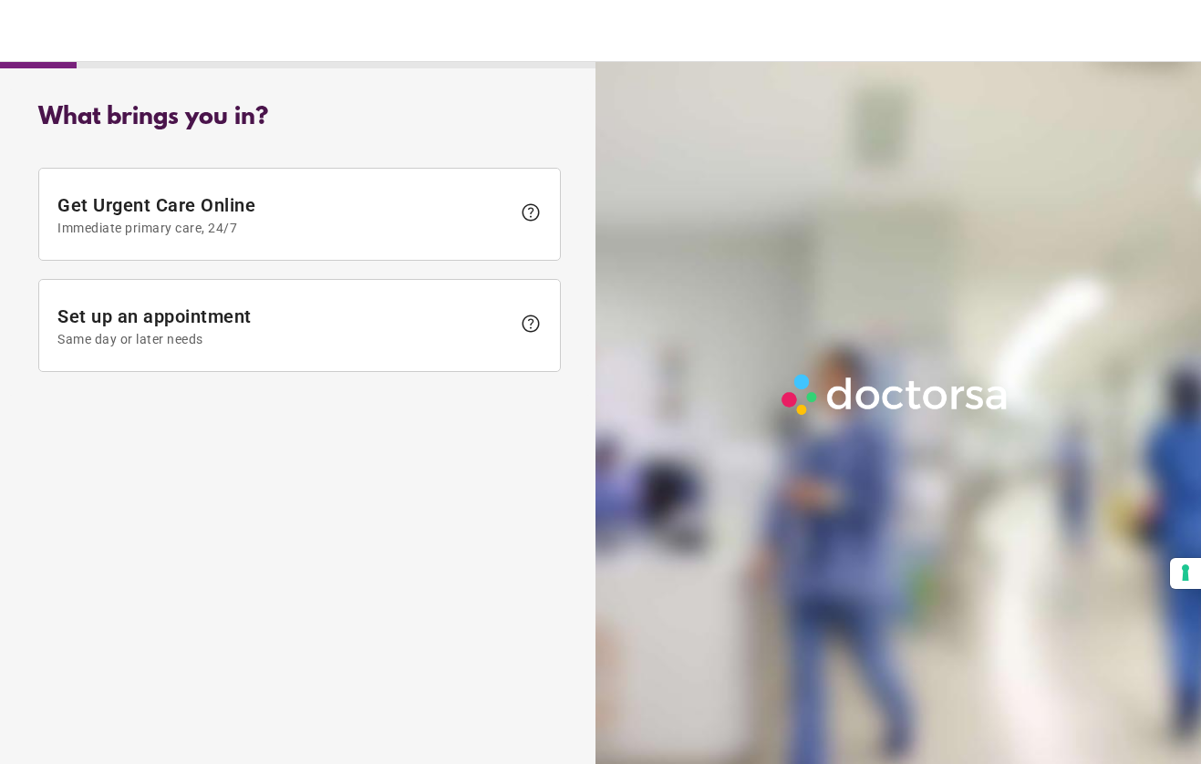 The height and width of the screenshot is (764, 1201). I want to click on button: Your consent preferences for tracking technologies, so click(1186, 574).